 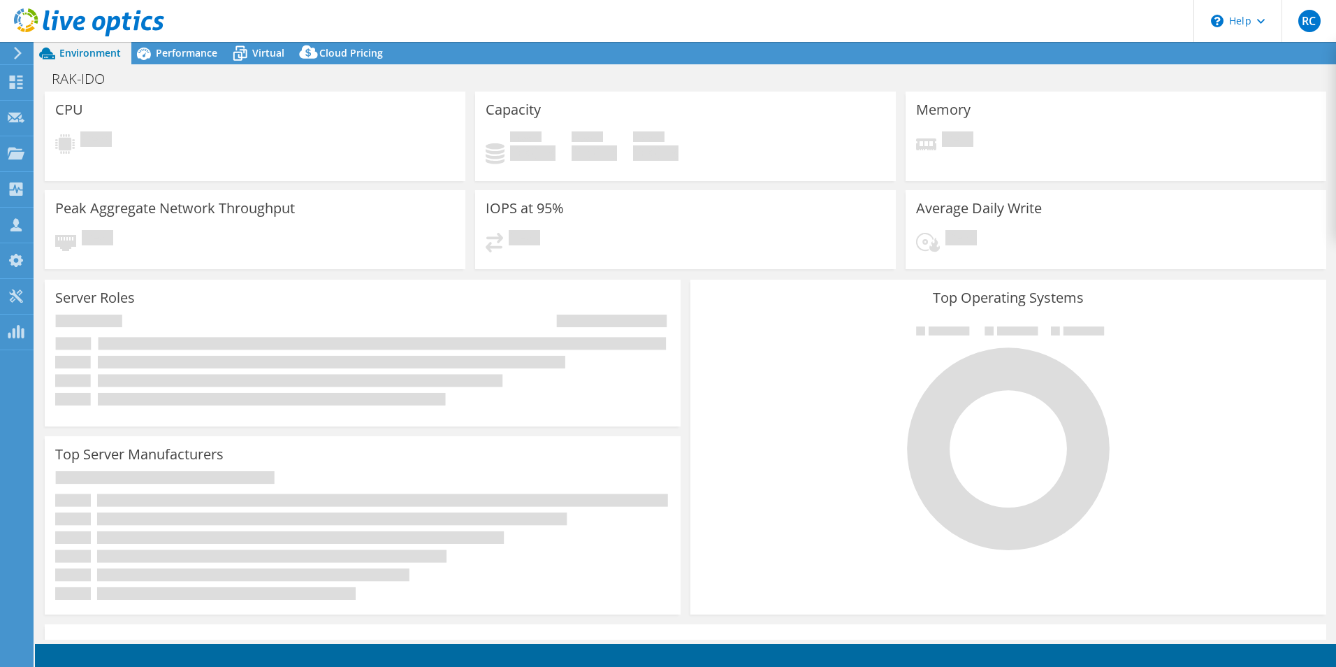 What do you see at coordinates (513, 110) in the screenshot?
I see `h3: Capacity` at bounding box center [513, 110].